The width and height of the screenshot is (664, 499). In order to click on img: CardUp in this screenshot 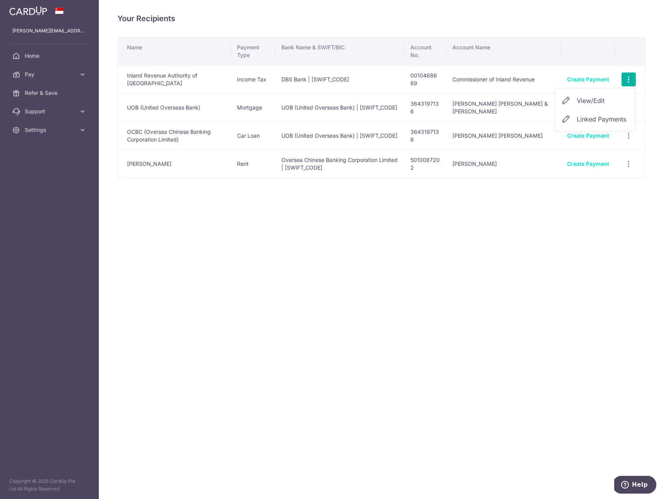, I will do `click(28, 11)`.